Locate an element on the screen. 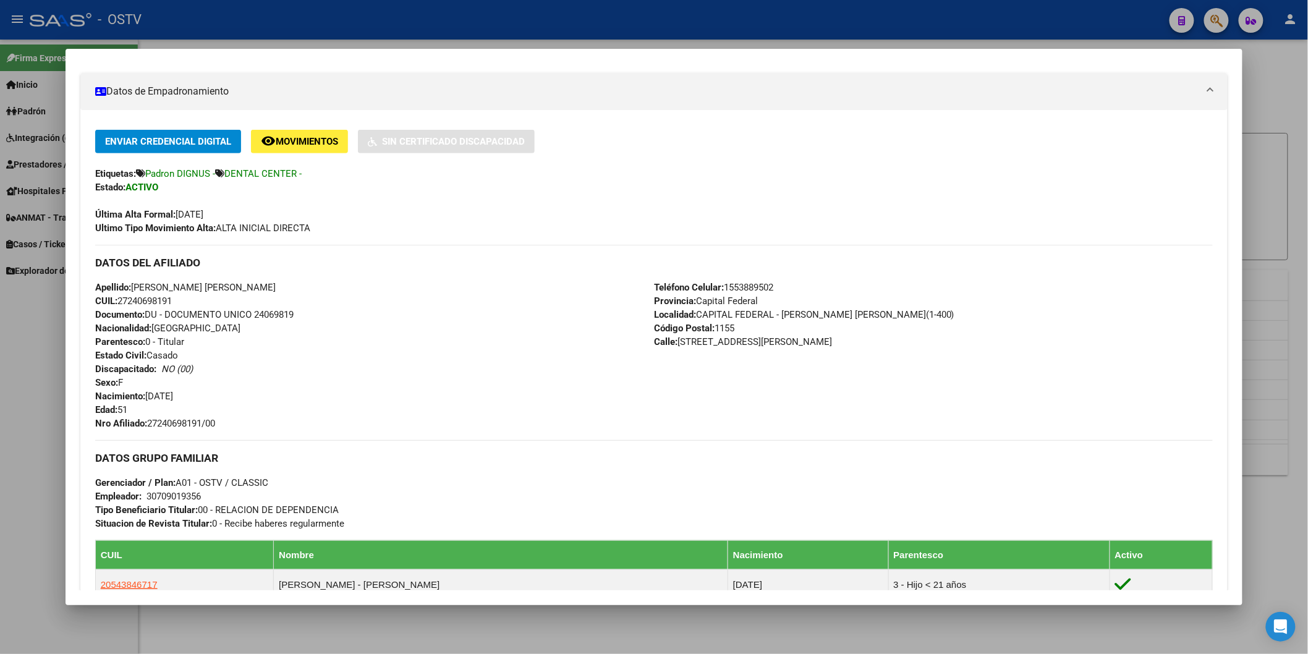  strong: CUIL: is located at coordinates (106, 301).